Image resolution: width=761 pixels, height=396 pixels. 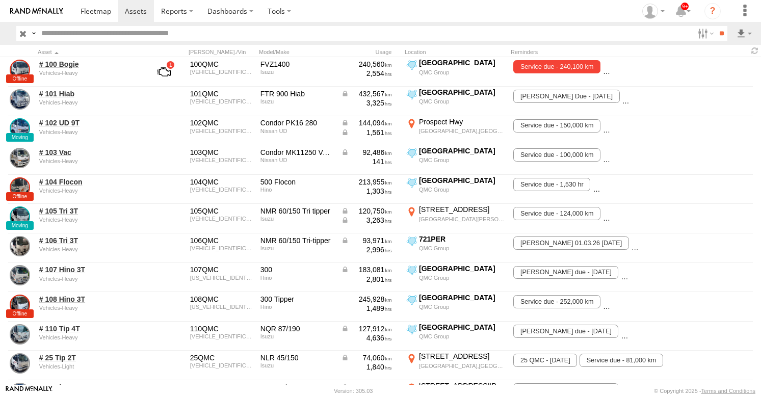 I want to click on span: Service due - 188,000 km, so click(x=665, y=273).